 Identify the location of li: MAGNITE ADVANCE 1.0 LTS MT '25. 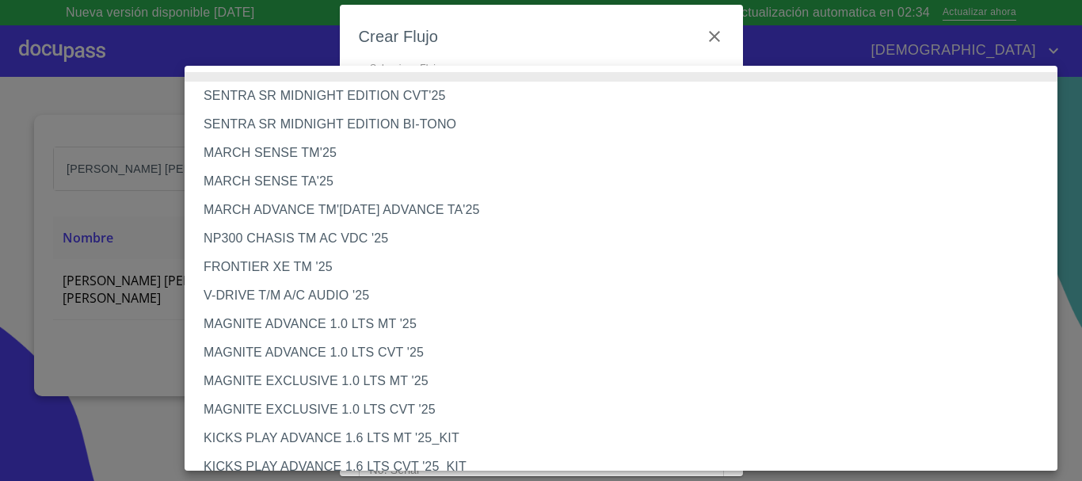
(626, 324).